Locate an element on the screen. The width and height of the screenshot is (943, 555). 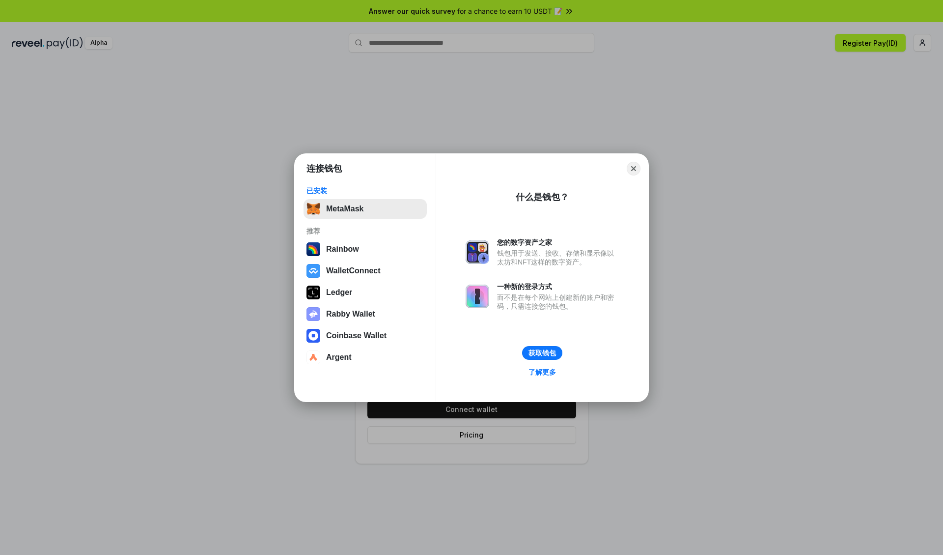
button: WalletConnect is located at coordinates (365, 271).